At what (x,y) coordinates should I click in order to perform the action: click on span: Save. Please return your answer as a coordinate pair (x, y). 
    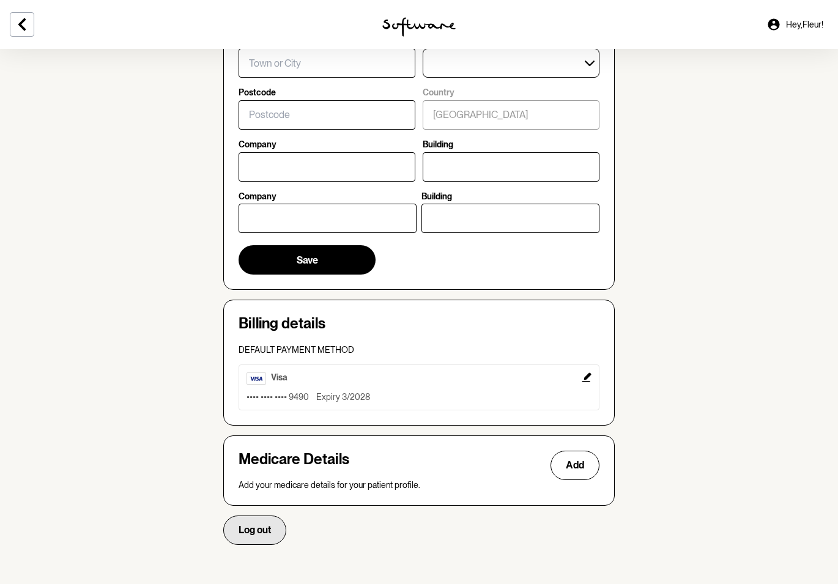
    Looking at the image, I should click on (307, 260).